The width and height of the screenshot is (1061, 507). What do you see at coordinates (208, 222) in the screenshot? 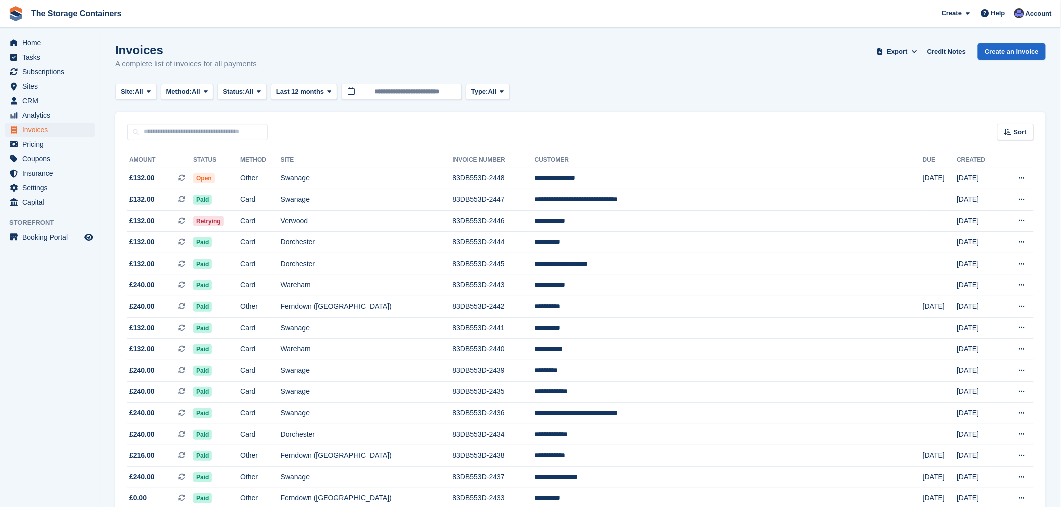
I see `span: Retrying` at bounding box center [208, 222].